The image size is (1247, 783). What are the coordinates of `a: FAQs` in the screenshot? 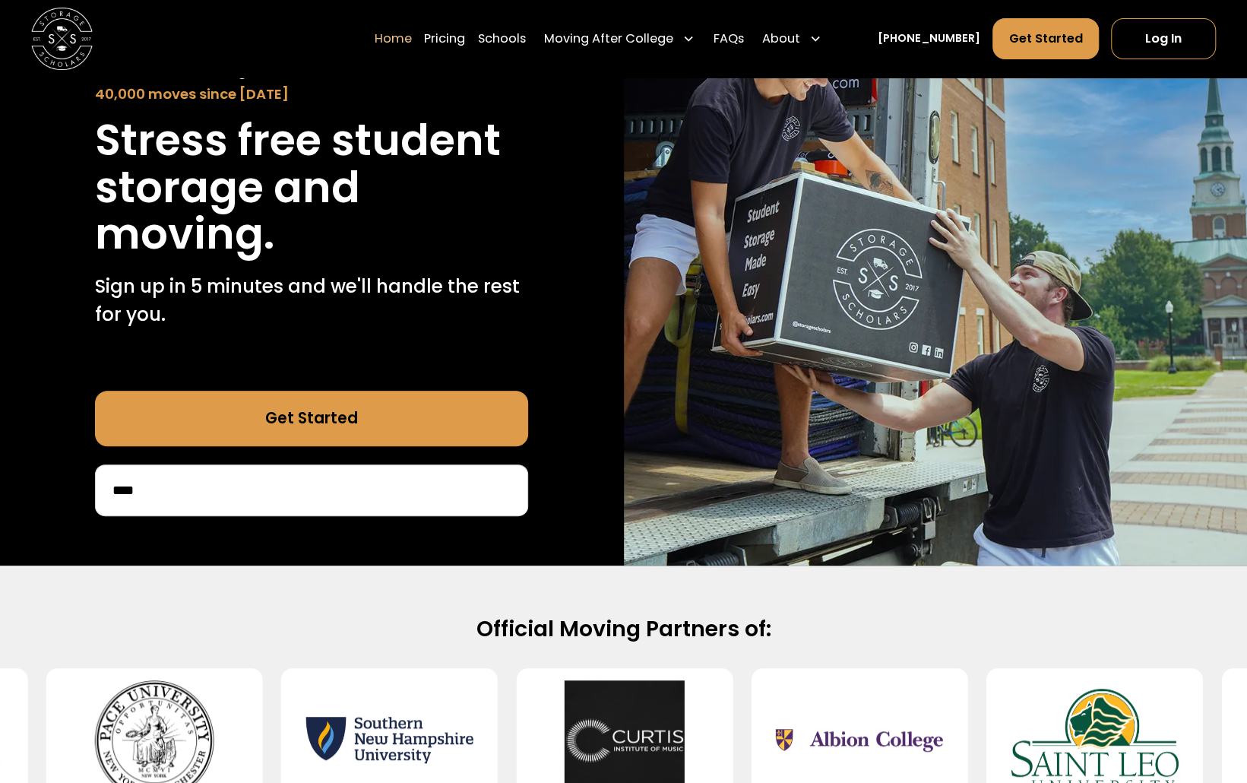 It's located at (729, 38).